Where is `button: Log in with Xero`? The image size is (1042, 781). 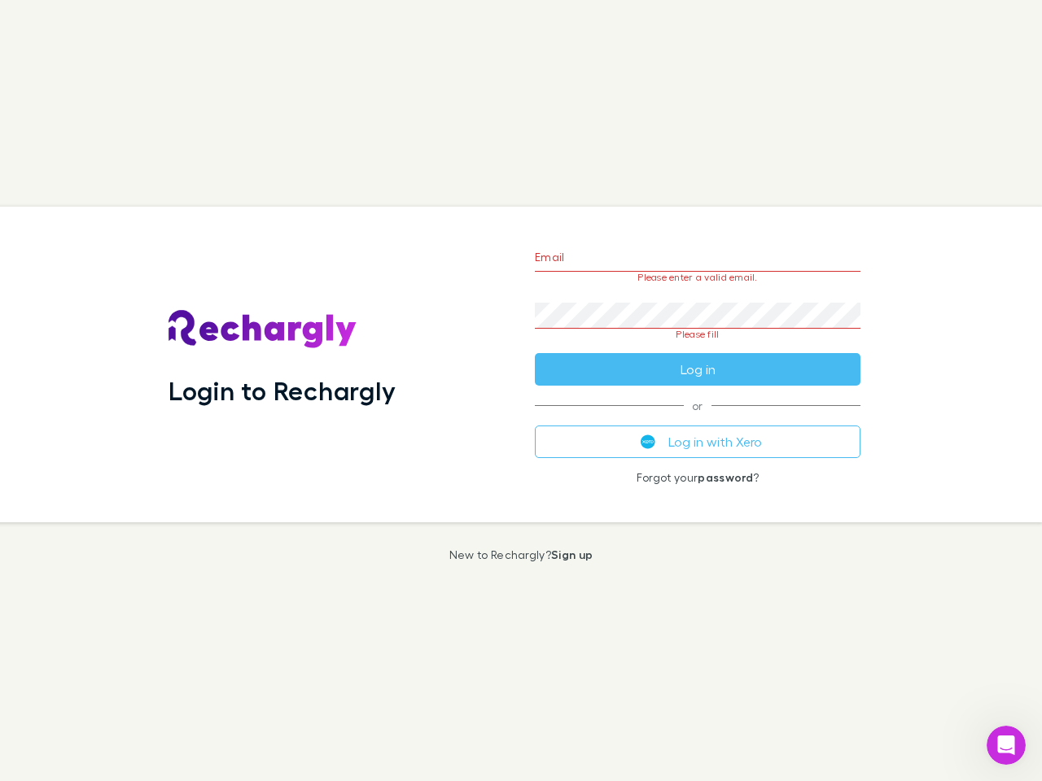
button: Log in with Xero is located at coordinates (697, 442).